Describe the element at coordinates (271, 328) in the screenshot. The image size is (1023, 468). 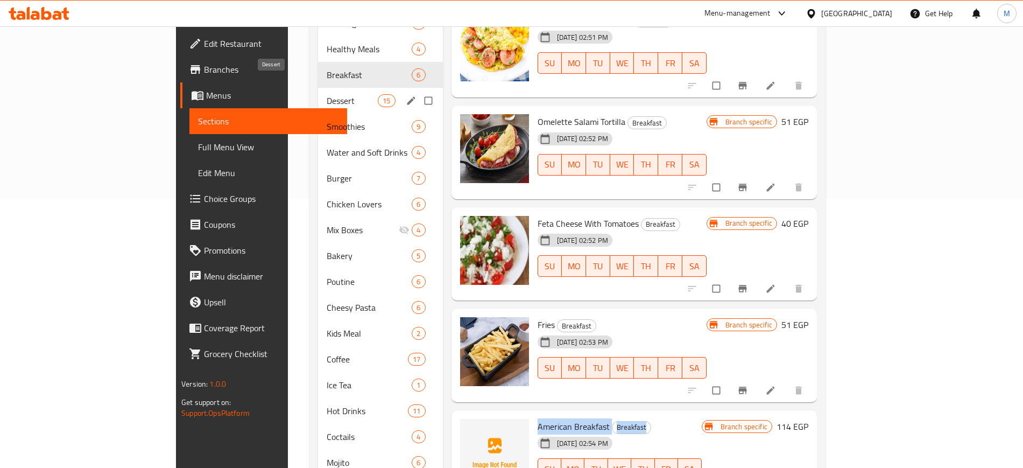
I see `span: Coverage Report` at that location.